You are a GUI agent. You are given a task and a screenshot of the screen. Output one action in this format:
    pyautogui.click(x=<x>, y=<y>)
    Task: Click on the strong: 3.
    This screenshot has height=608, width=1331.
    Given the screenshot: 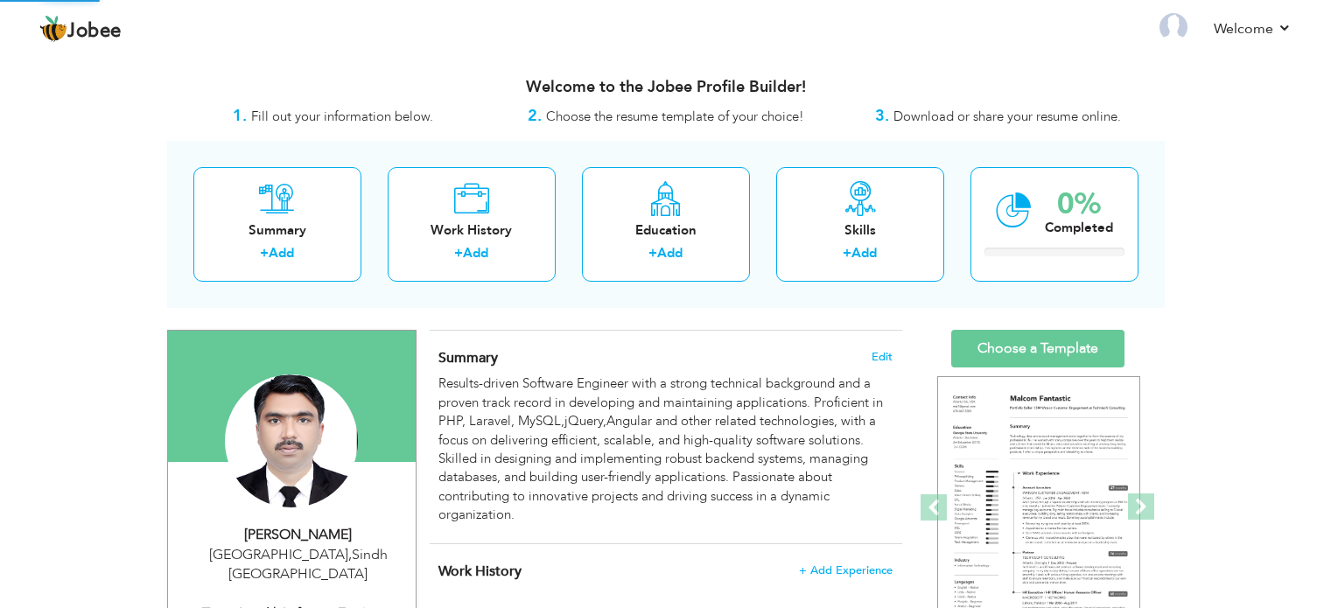 What is the action you would take?
    pyautogui.click(x=882, y=115)
    